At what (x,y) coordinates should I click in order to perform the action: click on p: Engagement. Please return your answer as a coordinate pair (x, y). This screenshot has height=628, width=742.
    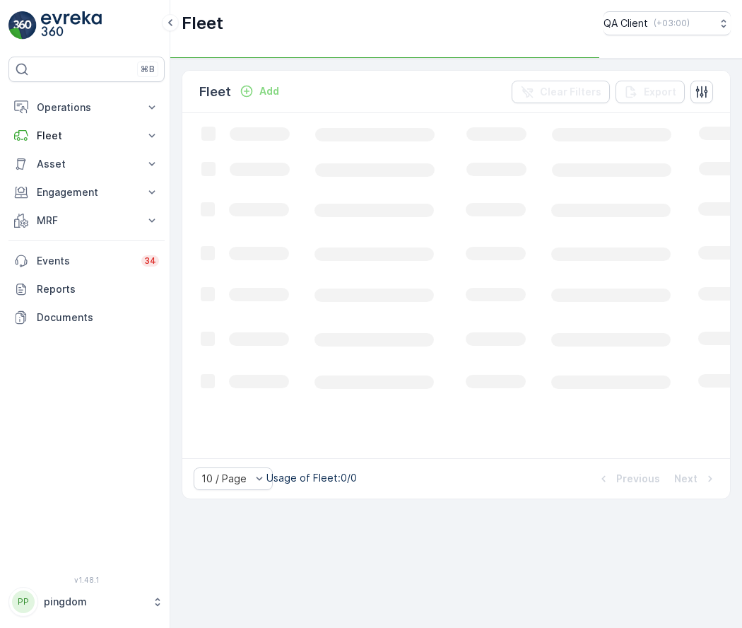
    Looking at the image, I should click on (86, 192).